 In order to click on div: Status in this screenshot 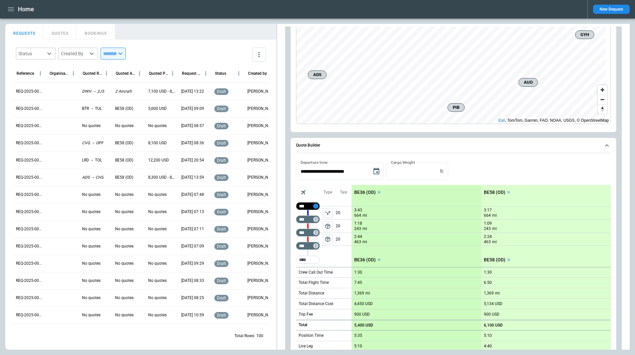, I will do `click(32, 54)`.